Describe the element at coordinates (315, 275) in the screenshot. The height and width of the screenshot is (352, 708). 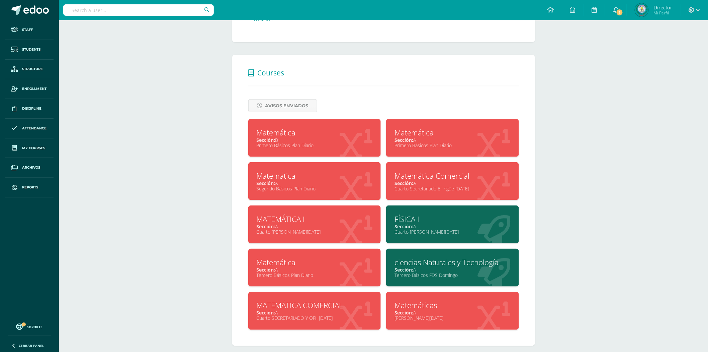
I see `div: Tercero Básicos Plan Diario` at that location.